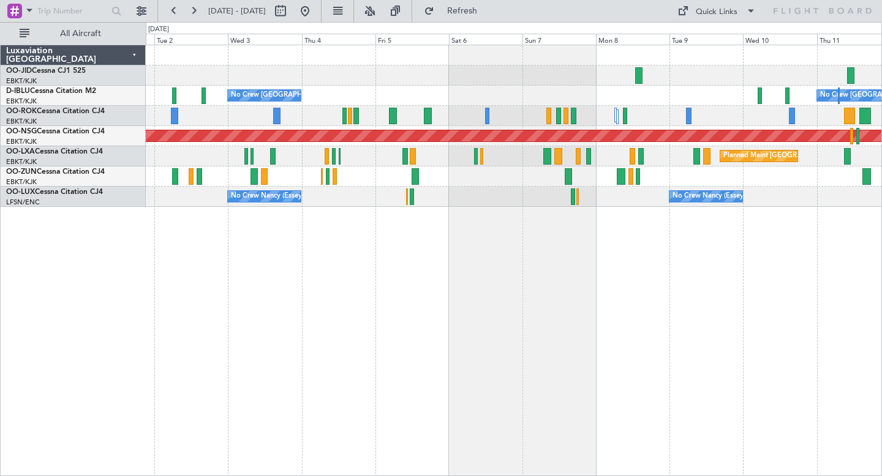  Describe the element at coordinates (21, 111) in the screenshot. I see `span: OO-ROK` at that location.